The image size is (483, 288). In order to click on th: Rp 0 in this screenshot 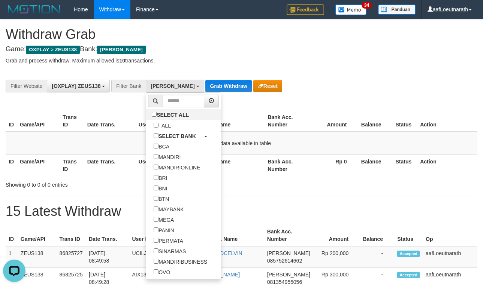, I will do `click(333, 165)`.